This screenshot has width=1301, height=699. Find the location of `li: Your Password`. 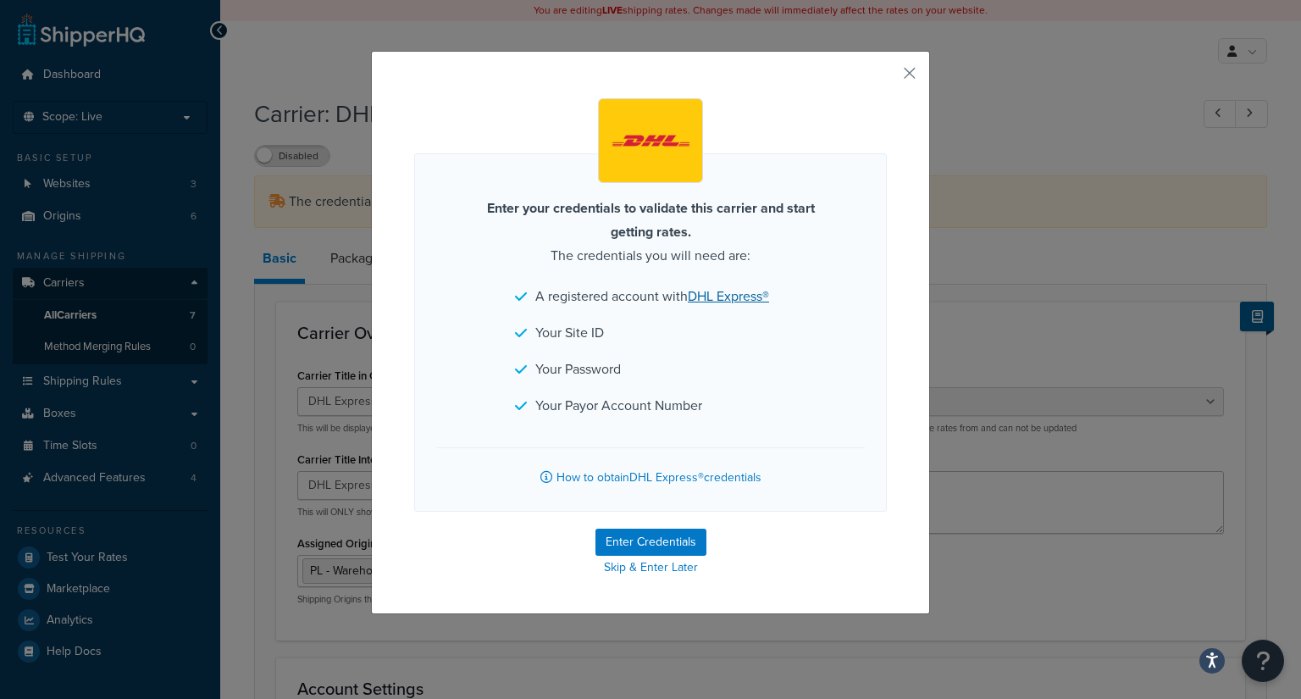

li: Your Password is located at coordinates (651, 369).